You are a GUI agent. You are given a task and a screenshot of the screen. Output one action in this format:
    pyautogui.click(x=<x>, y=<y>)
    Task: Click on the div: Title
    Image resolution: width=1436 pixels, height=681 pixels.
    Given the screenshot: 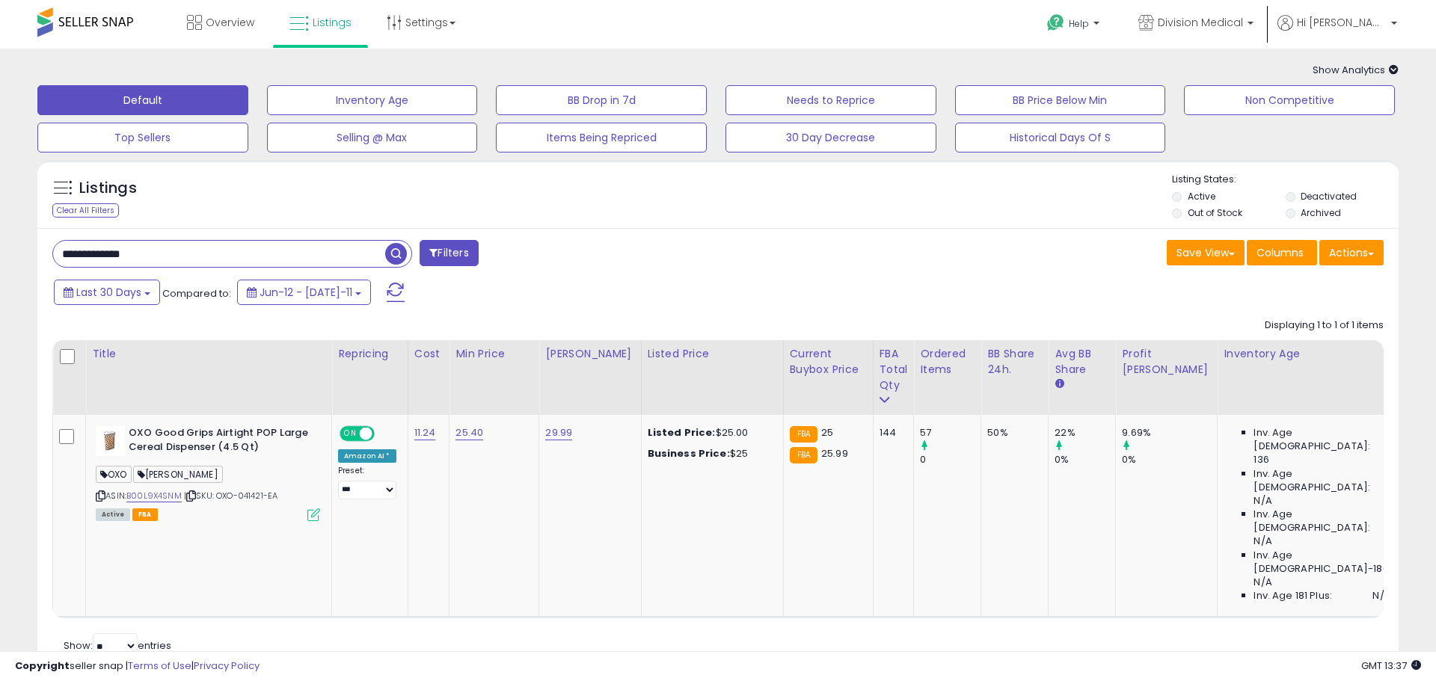 What is the action you would take?
    pyautogui.click(x=209, y=354)
    